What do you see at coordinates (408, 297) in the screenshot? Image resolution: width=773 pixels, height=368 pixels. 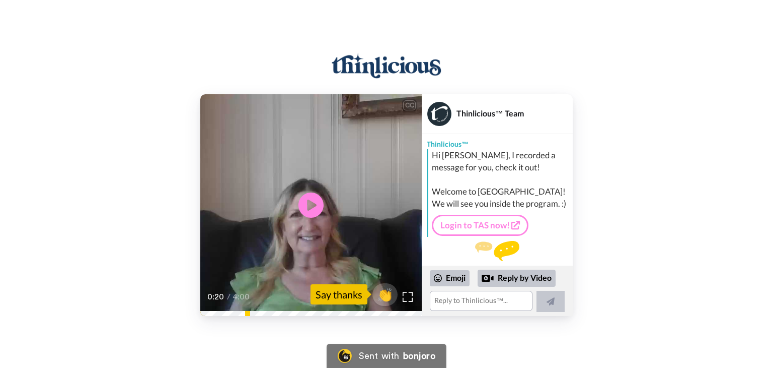 I see `img: Full screen` at bounding box center [408, 297].